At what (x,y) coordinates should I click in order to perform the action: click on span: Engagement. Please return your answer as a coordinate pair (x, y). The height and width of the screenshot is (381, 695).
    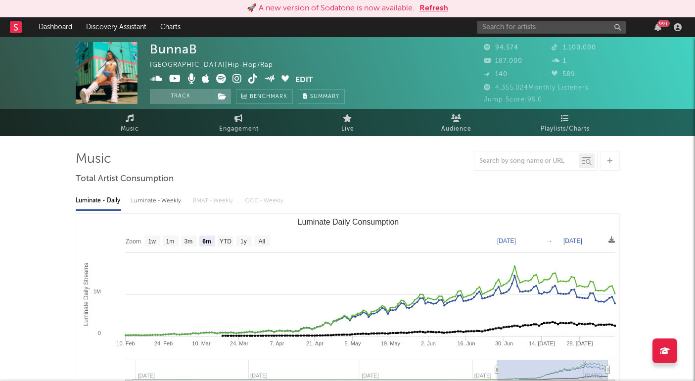
    Looking at the image, I should click on (239, 129).